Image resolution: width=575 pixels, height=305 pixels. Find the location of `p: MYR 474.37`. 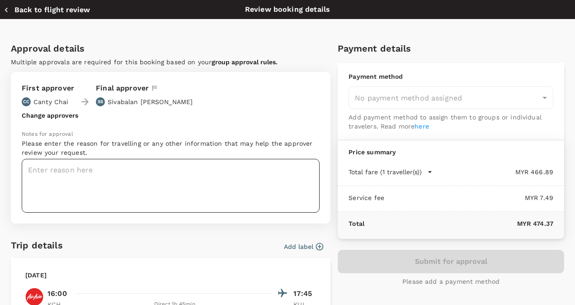

p: MYR 474.37 is located at coordinates (459, 223).